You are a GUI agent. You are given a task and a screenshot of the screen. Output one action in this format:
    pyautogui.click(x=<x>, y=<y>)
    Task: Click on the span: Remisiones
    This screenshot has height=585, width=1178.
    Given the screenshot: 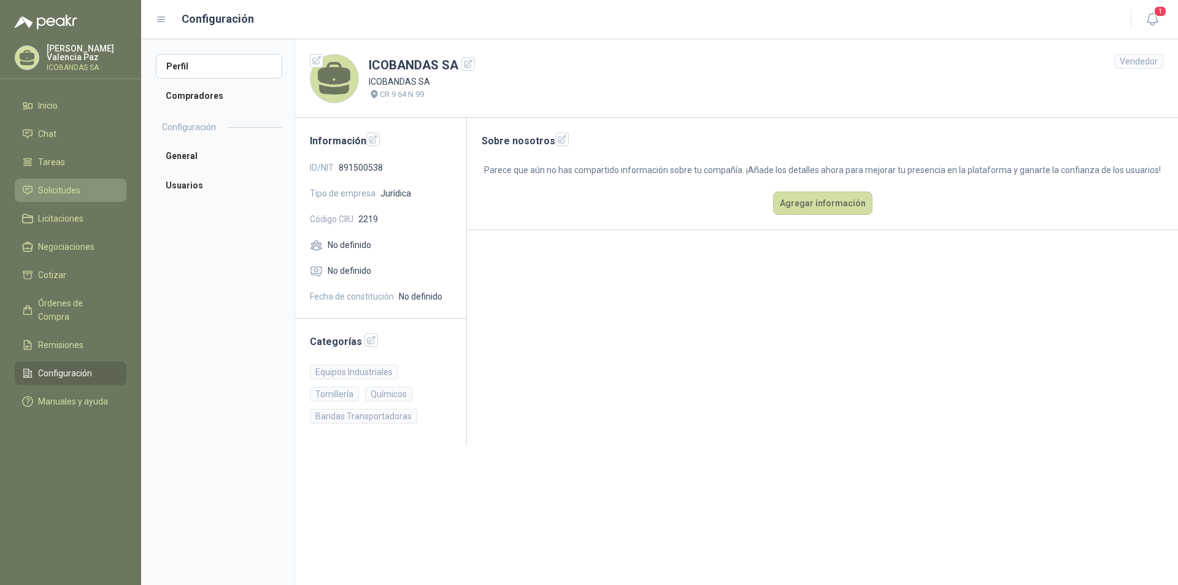 What is the action you would take?
    pyautogui.click(x=61, y=345)
    